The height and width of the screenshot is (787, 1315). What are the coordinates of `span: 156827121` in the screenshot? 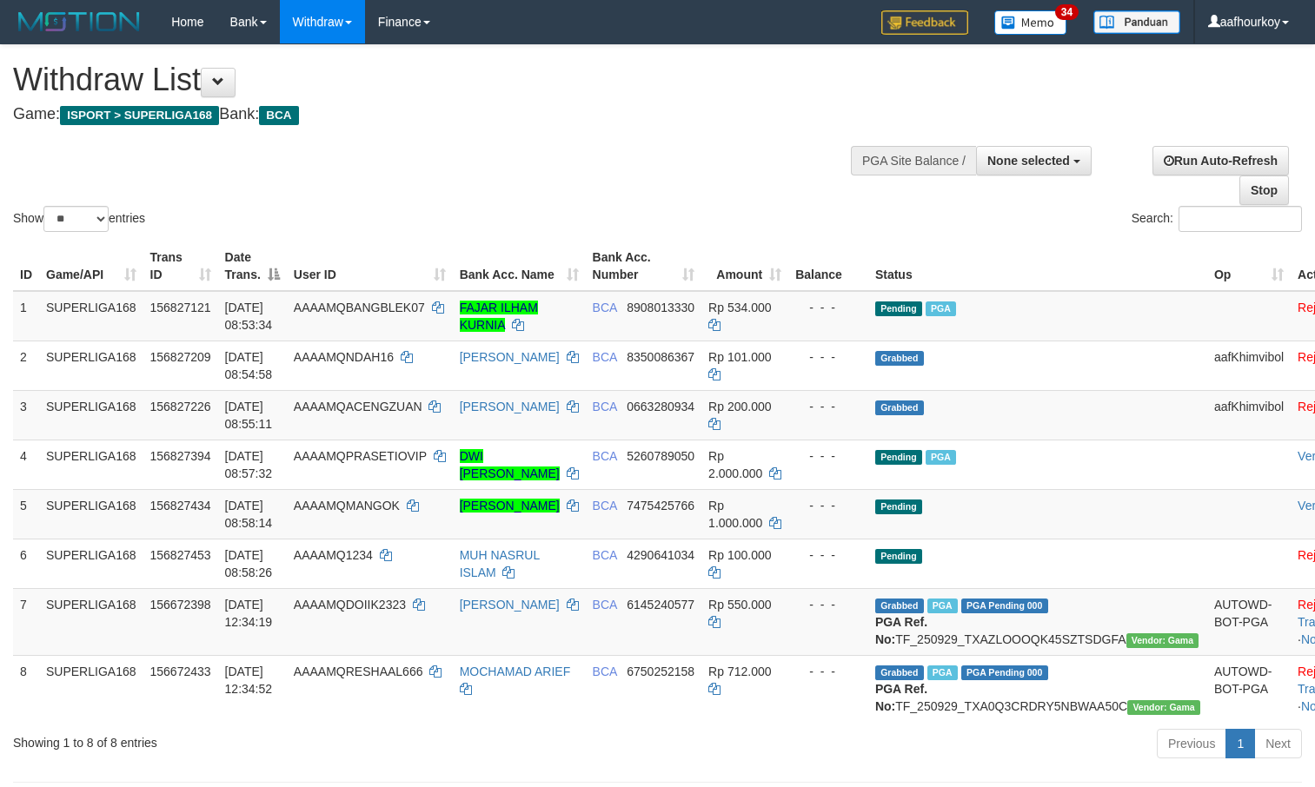 It's located at (181, 308).